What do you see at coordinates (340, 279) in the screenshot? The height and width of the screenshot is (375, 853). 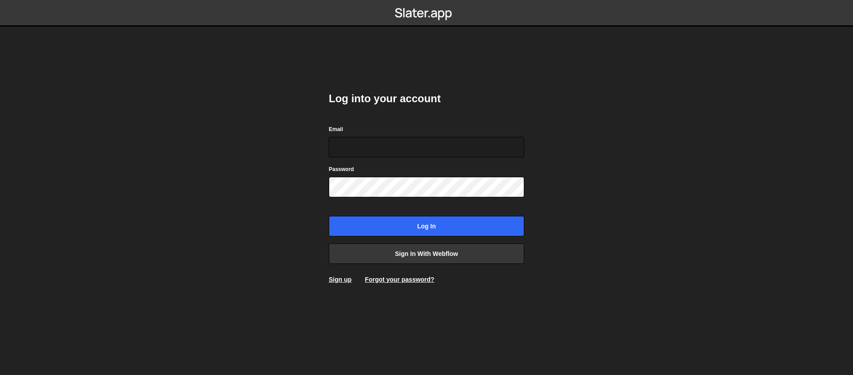 I see `a: Sign up` at bounding box center [340, 279].